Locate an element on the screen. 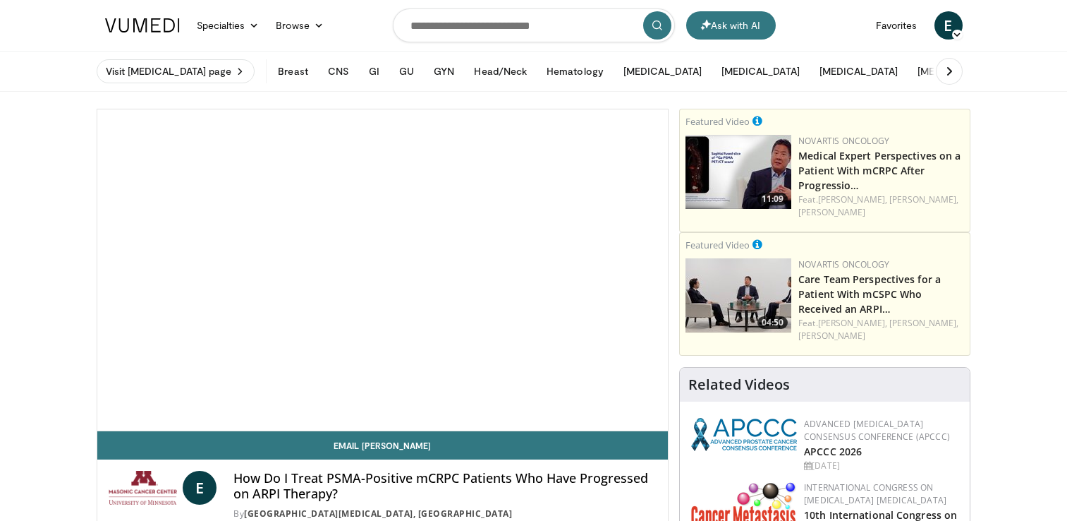 The height and width of the screenshot is (521, 1067). video-js: Video Player is located at coordinates (383, 270).